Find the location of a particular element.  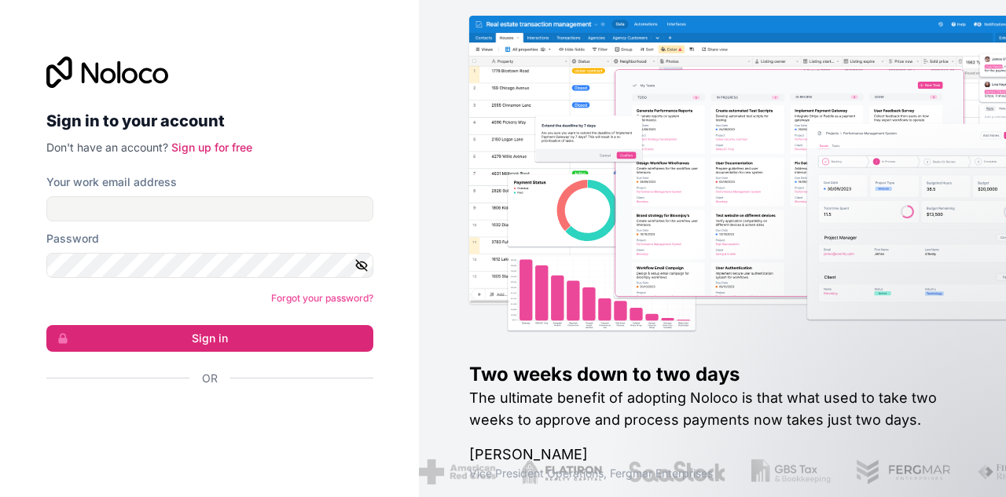

h2: Sign in to your account is located at coordinates (210, 121).